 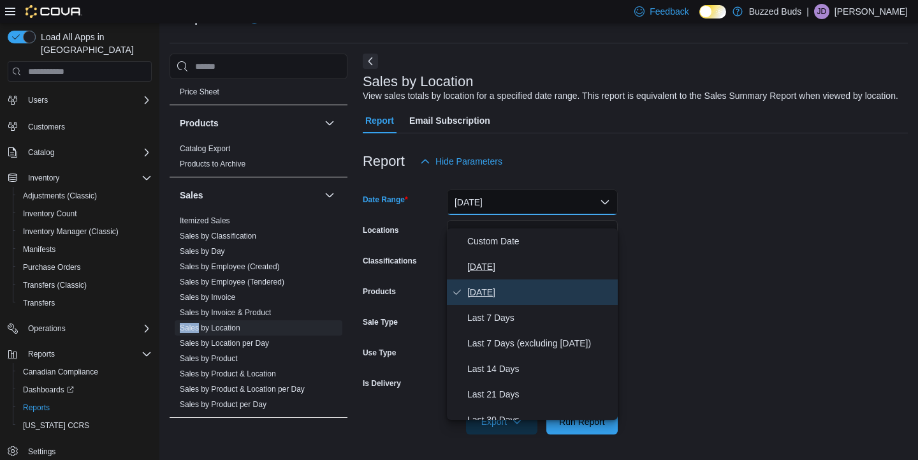 I want to click on button: Inventory, so click(x=80, y=178).